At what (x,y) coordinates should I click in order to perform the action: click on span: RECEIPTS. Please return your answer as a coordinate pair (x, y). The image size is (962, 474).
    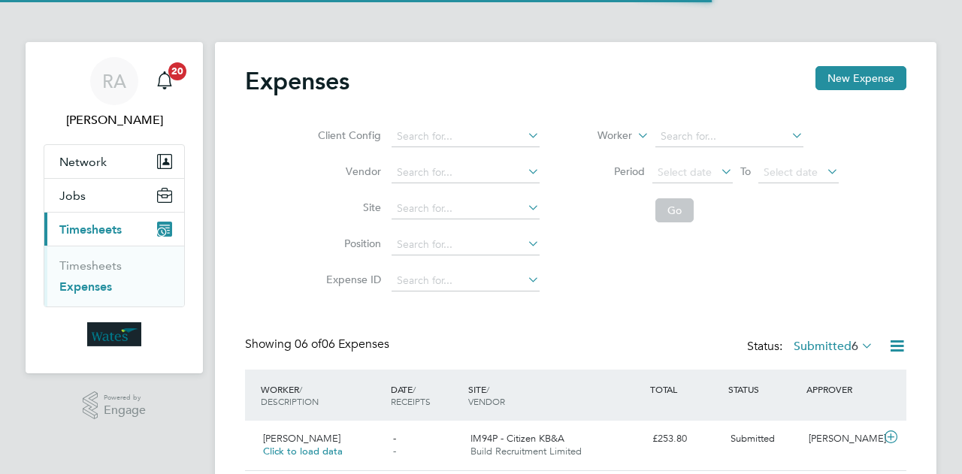
    Looking at the image, I should click on (410, 401).